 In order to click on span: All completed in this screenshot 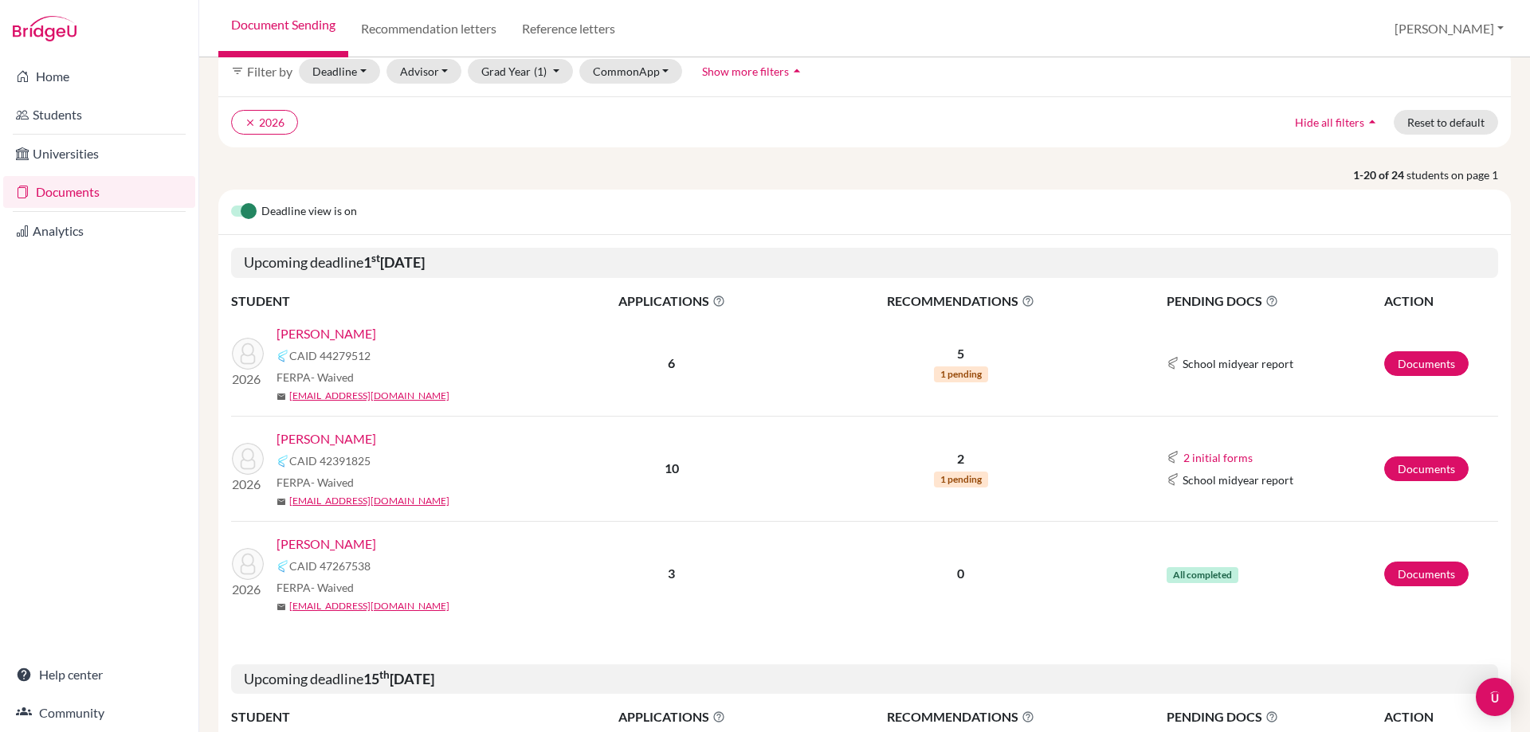, I will do `click(1203, 575)`.